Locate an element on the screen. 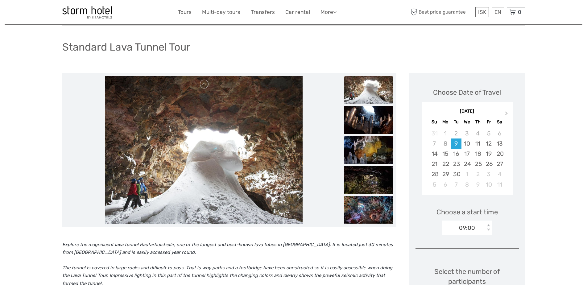 Image resolution: width=587 pixels, height=285 pixels. div: Choose Monday, October 6th, 2025 is located at coordinates (445, 185).